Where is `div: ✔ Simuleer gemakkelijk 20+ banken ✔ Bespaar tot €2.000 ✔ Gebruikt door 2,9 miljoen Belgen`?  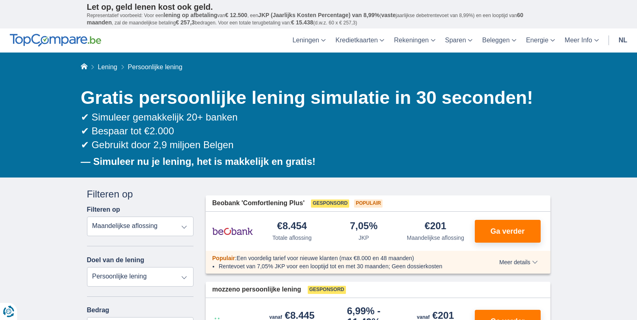 div: ✔ Simuleer gemakkelijk 20+ banken ✔ Bespaar tot €2.000 ✔ Gebruikt door 2,9 miljoen Belgen is located at coordinates (316, 131).